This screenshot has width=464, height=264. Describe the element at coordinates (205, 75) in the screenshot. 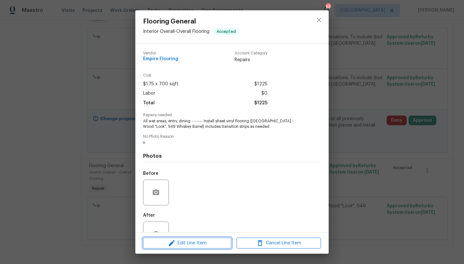

I see `span: Cost` at that location.